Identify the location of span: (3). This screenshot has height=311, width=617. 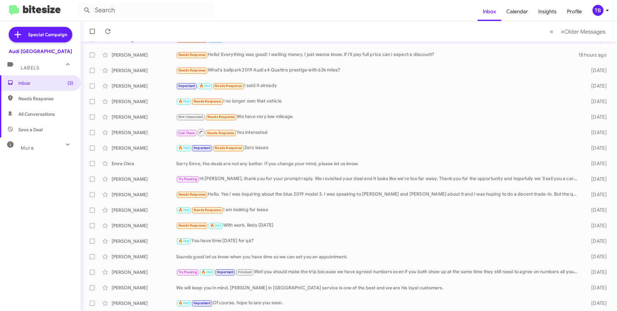
(70, 83).